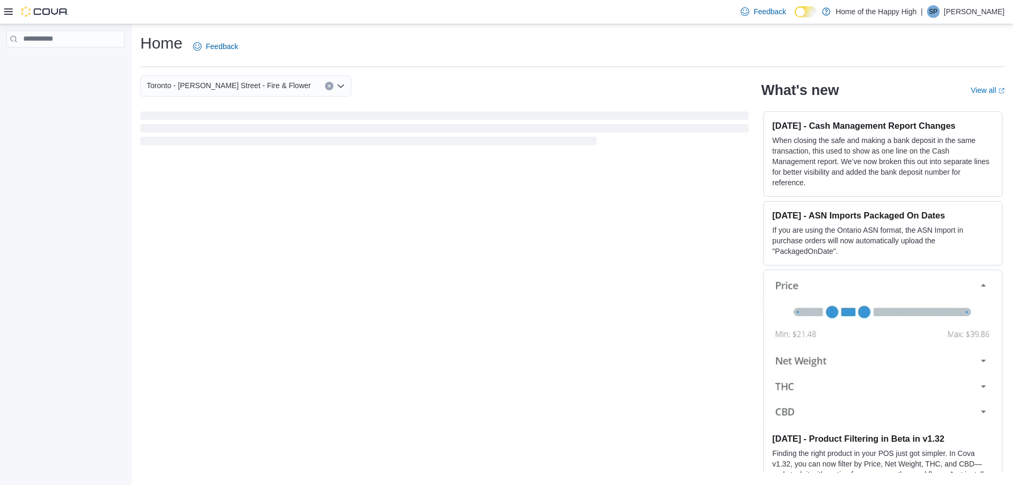 The image size is (1013, 485). Describe the element at coordinates (934, 12) in the screenshot. I see `span: SP` at that location.